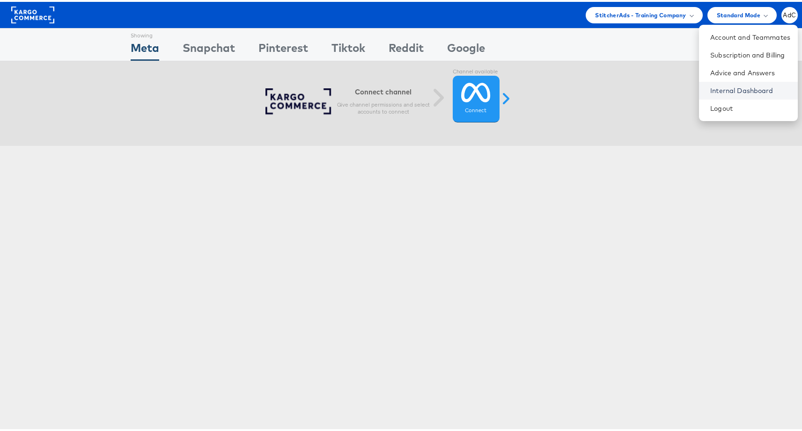 The height and width of the screenshot is (431, 802). What do you see at coordinates (145, 48) in the screenshot?
I see `div: Meta` at bounding box center [145, 48].